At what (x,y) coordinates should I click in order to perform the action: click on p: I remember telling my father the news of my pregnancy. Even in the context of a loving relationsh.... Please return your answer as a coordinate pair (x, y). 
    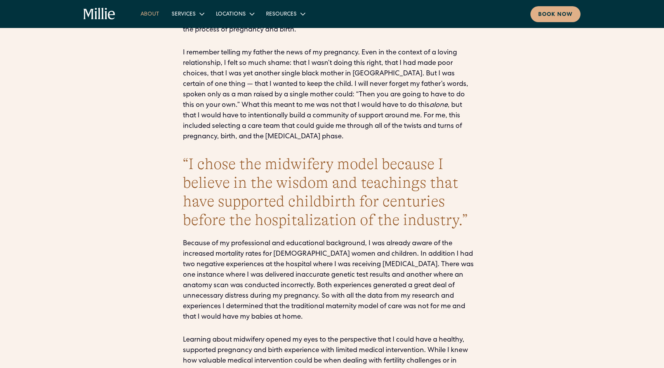
    Looking at the image, I should click on (332, 95).